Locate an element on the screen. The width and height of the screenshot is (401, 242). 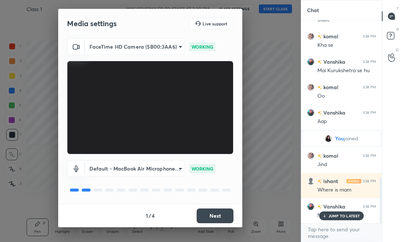
div: Mai Kurukshetra se hu is located at coordinates (346, 71).